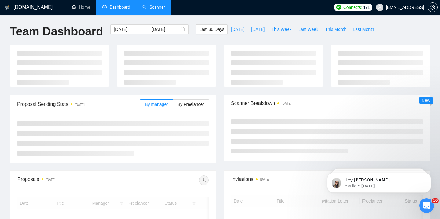 The width and height of the screenshot is (440, 219). I want to click on input: End date, so click(165, 29).